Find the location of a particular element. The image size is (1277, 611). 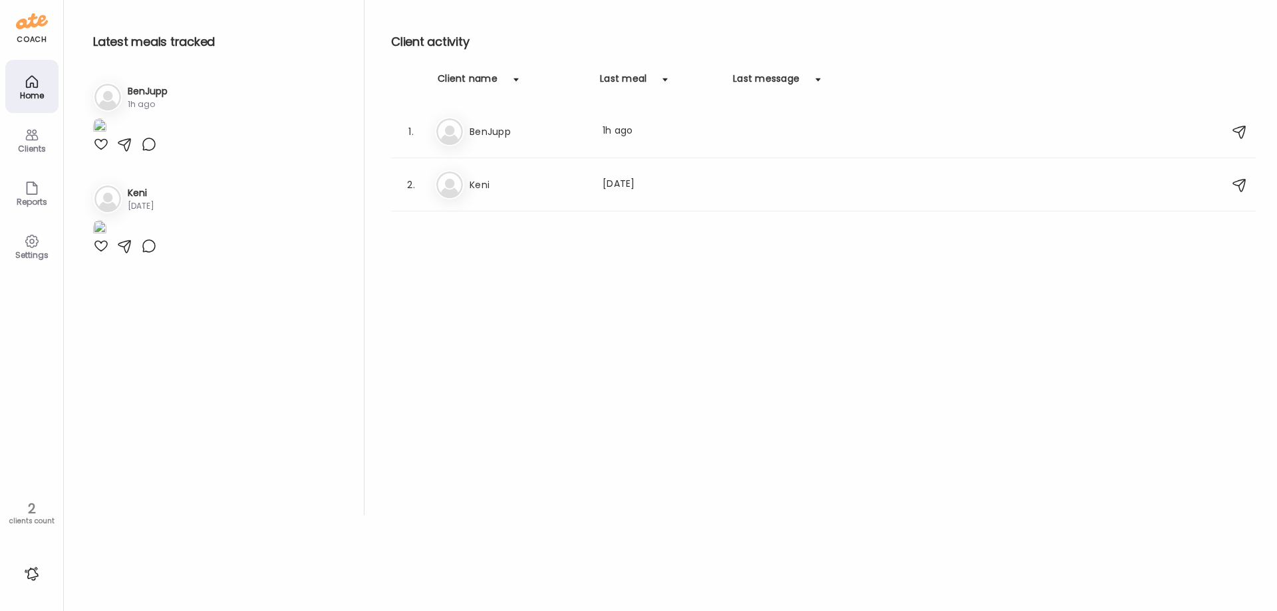

div: Last message is located at coordinates (766, 82).